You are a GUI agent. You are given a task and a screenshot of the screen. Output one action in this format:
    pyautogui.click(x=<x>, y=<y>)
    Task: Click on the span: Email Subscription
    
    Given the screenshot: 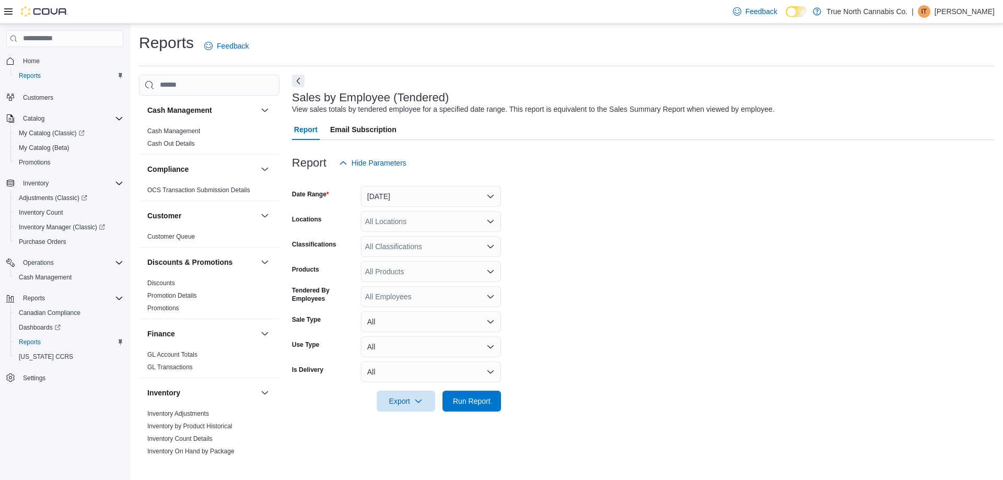 What is the action you would take?
    pyautogui.click(x=363, y=130)
    